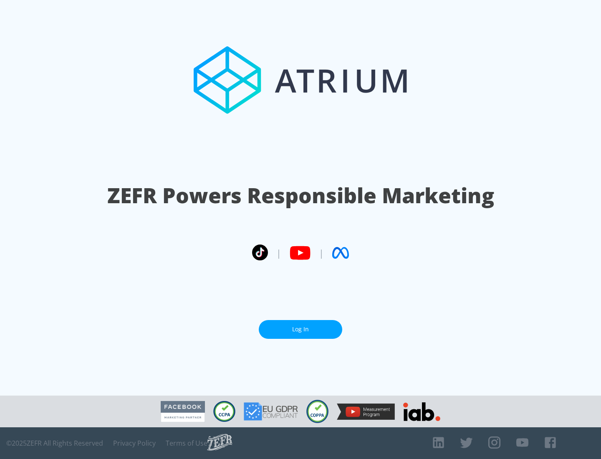 This screenshot has width=601, height=459. What do you see at coordinates (422, 411) in the screenshot?
I see `img: IAB` at bounding box center [422, 411].